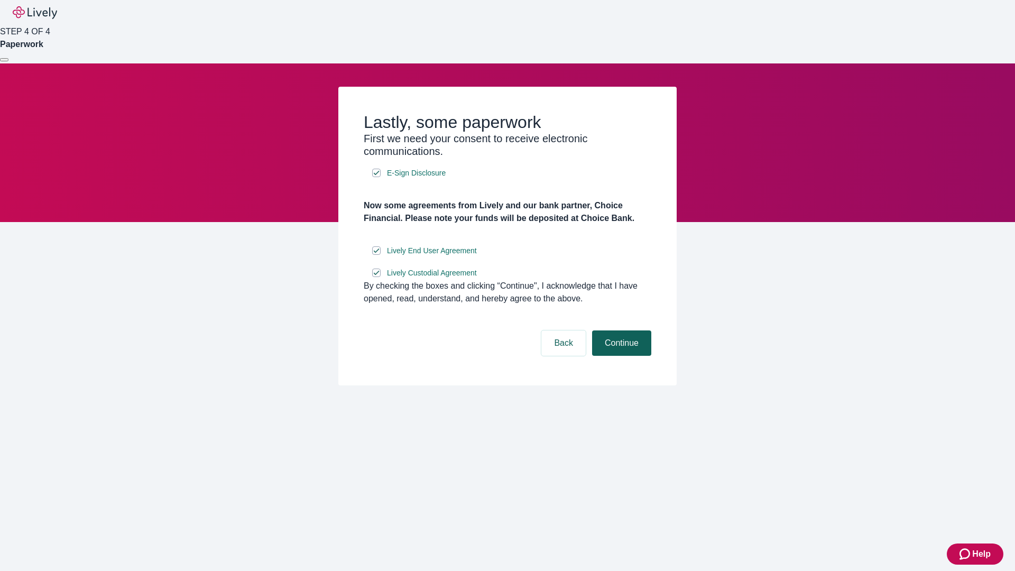  Describe the element at coordinates (507, 212) in the screenshot. I see `h4: Now some agreements from Lively and our bank partner, Choice Financial. Please note your funds wi...` at that location.